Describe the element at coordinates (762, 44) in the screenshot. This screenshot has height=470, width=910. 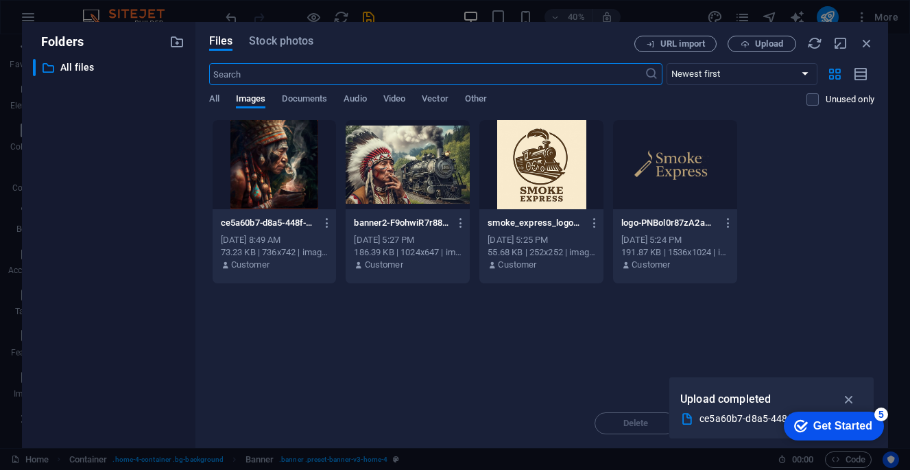
I see `button: Upload` at that location.